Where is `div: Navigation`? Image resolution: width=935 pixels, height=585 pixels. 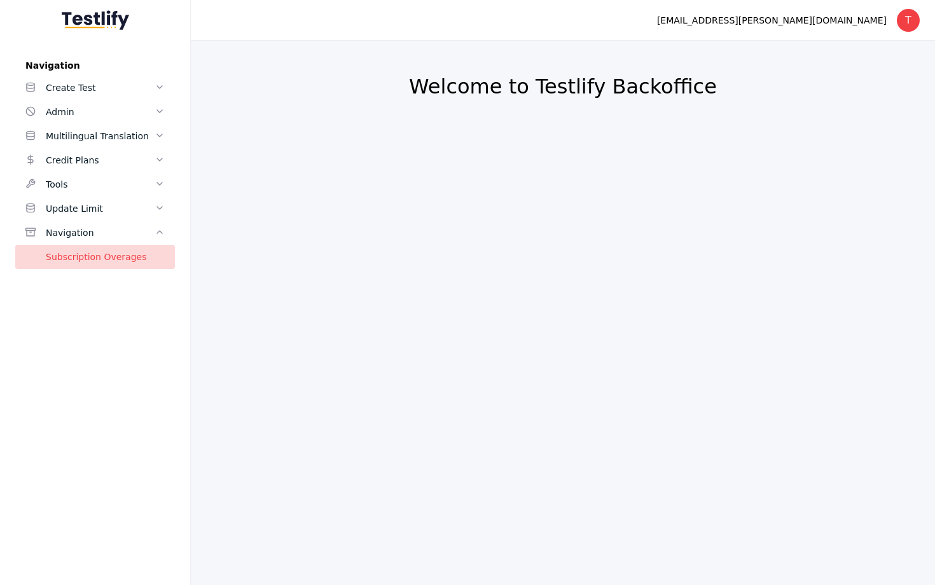
div: Navigation is located at coordinates (100, 233).